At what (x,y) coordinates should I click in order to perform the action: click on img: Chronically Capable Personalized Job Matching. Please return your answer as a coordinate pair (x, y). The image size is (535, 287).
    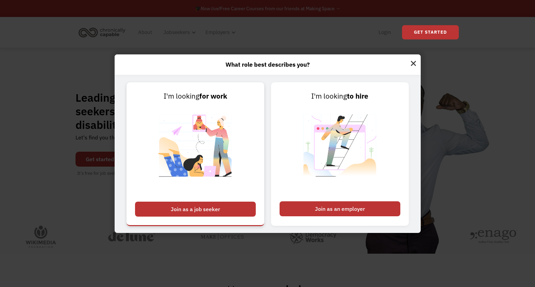
    Looking at the image, I should click on (195, 150).